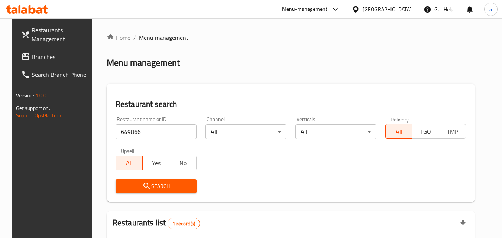 The image size is (502, 238). What do you see at coordinates (41, 95) in the screenshot?
I see `span: 1.0.0` at bounding box center [41, 95].